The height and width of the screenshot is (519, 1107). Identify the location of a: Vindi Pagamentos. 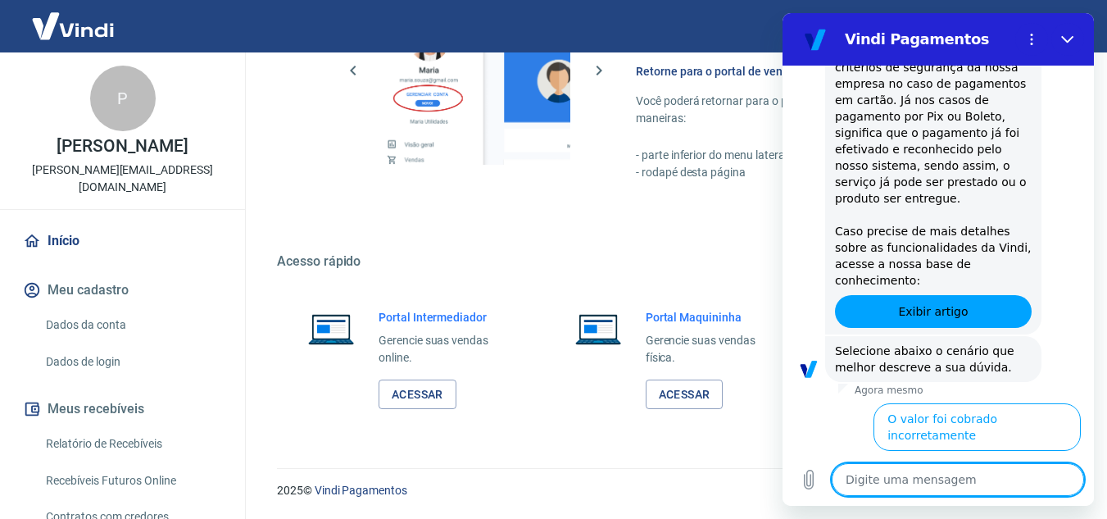
(361, 490).